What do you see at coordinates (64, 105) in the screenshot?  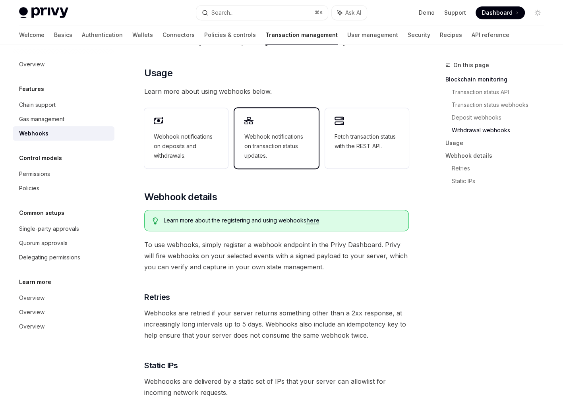 I see `a: Chain support` at bounding box center [64, 105].